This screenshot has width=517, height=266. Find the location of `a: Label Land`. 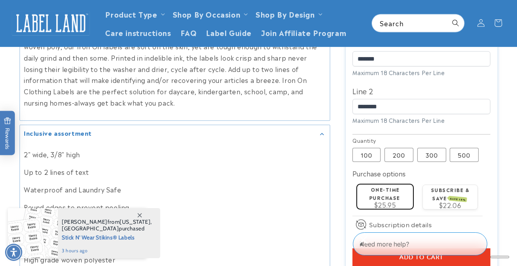

a: Label Land is located at coordinates (51, 23).